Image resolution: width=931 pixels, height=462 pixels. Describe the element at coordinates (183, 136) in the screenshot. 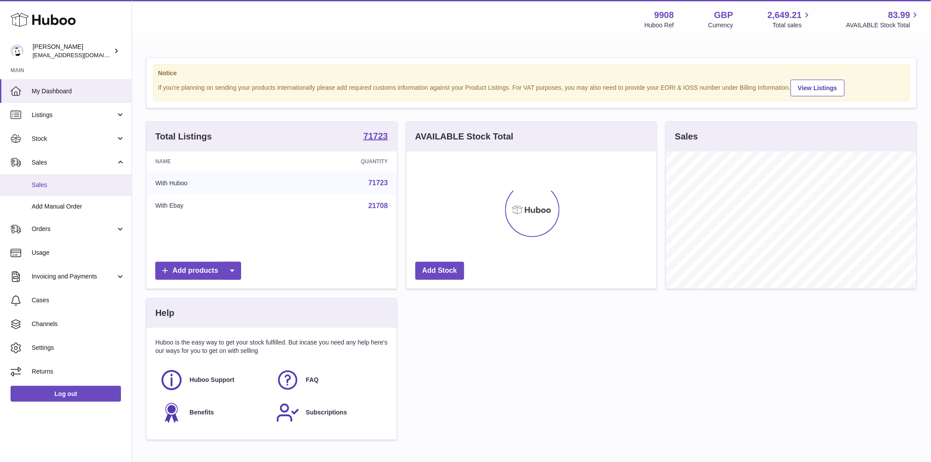

I see `h3: Total Listings` at that location.